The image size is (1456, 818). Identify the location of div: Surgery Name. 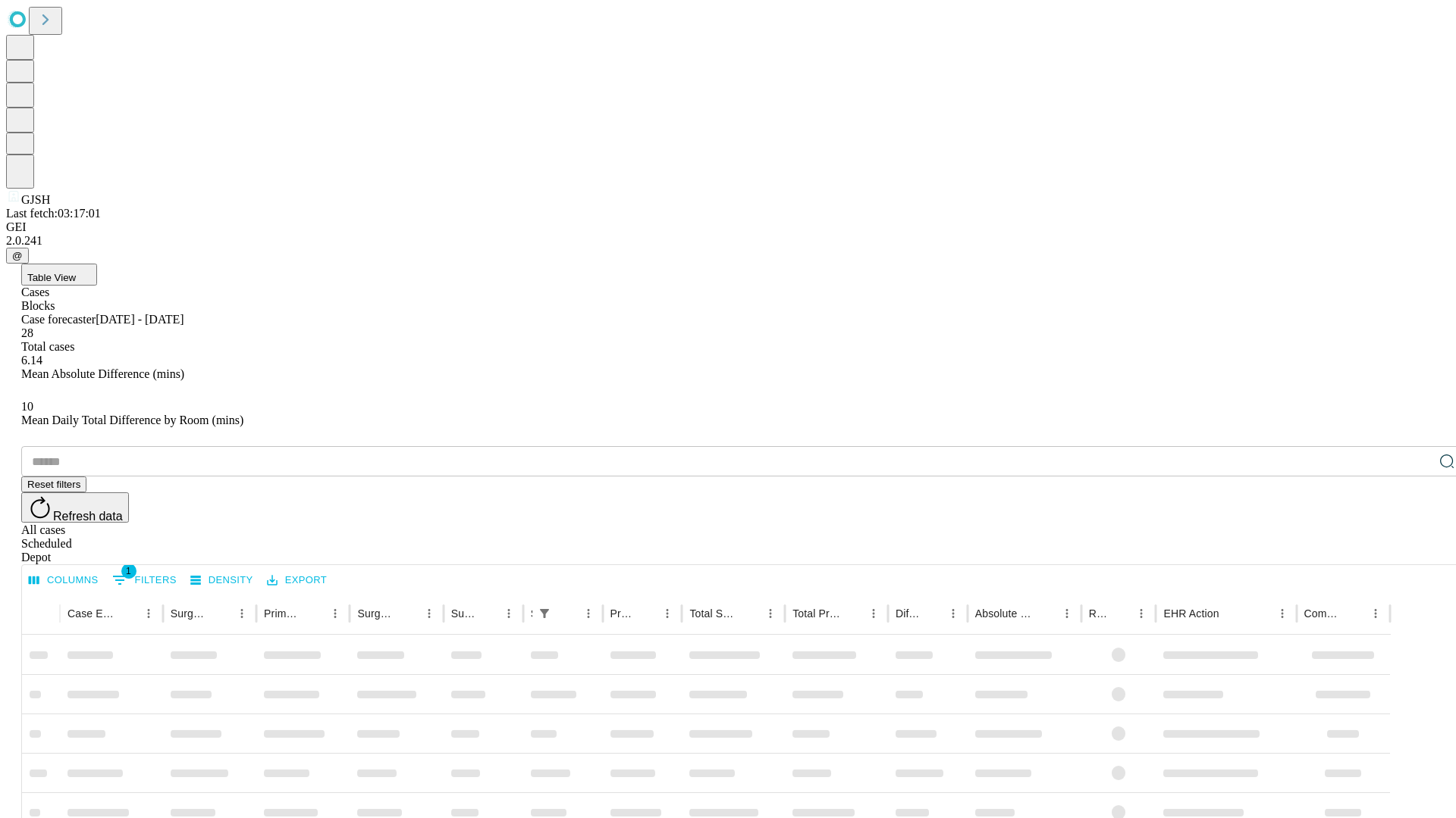
(376, 614).